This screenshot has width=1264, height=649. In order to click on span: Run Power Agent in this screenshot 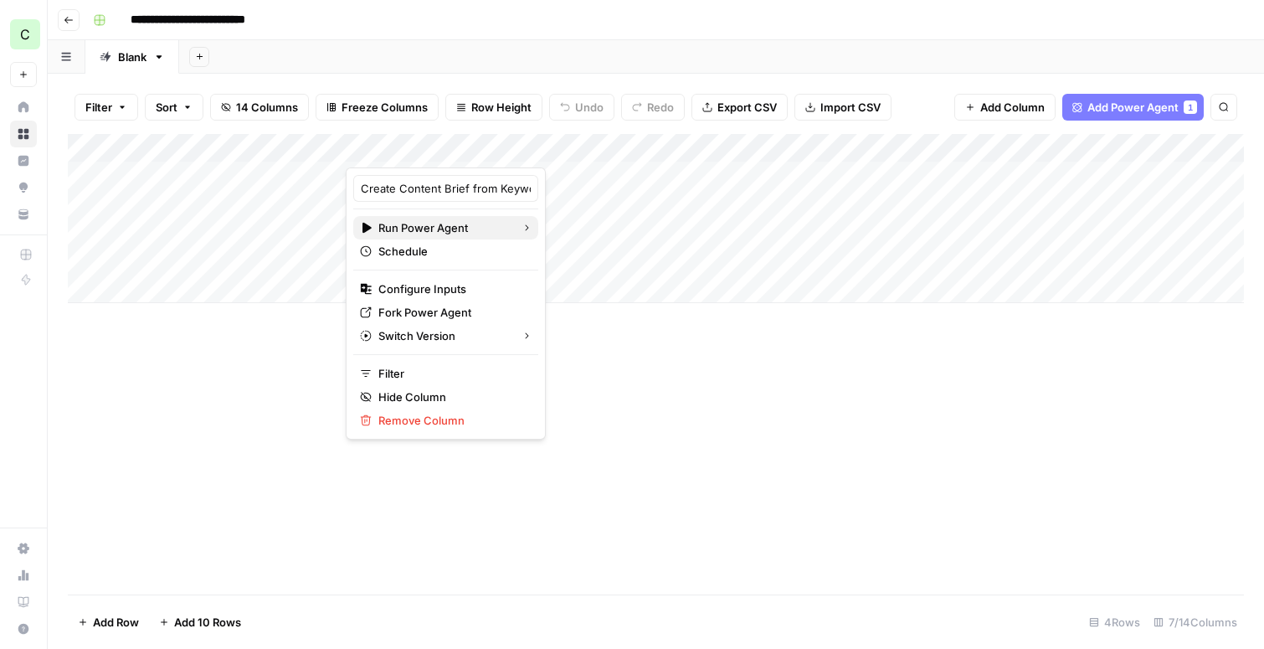, I will do `click(443, 228)`.